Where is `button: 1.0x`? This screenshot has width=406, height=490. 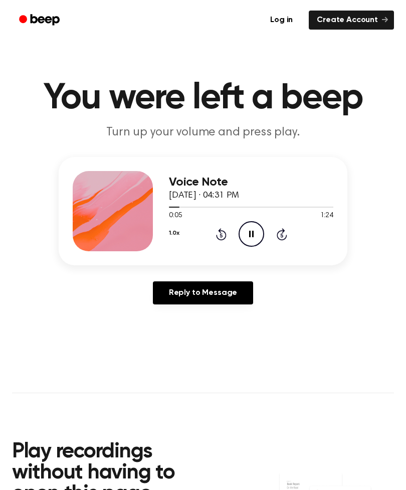 button: 1.0x is located at coordinates (174, 233).